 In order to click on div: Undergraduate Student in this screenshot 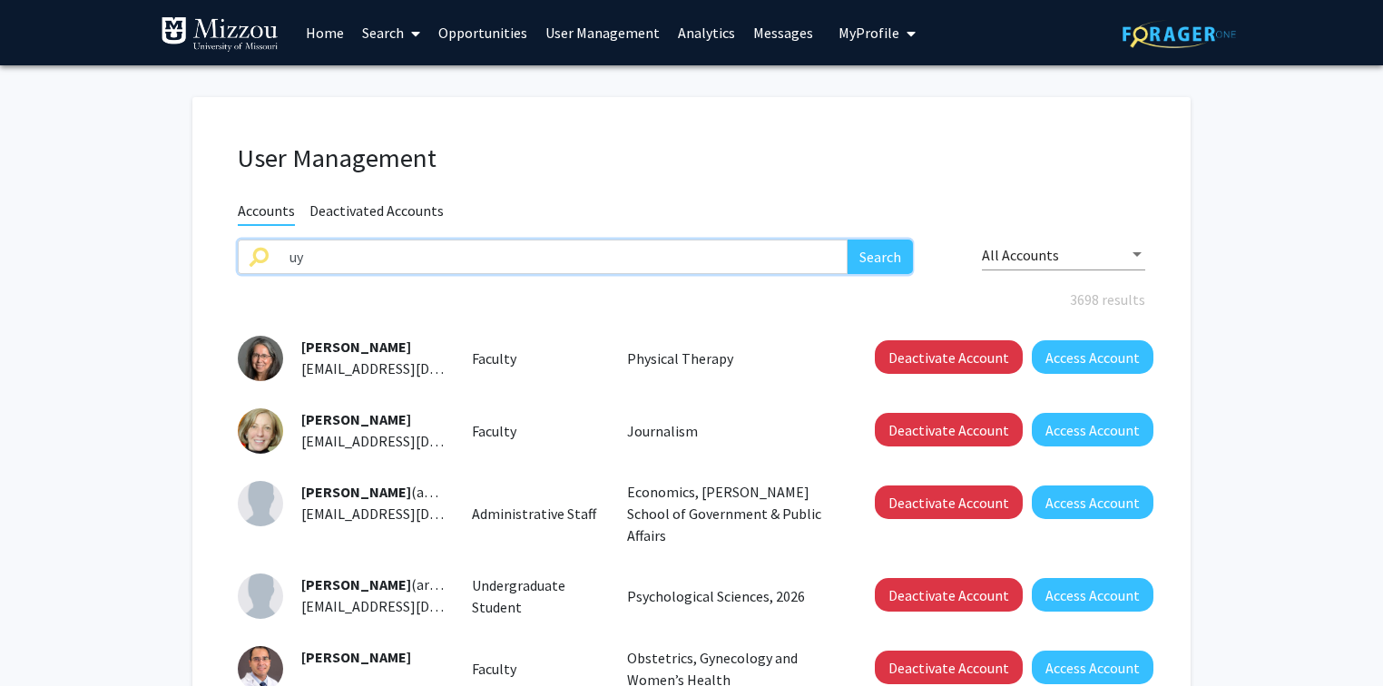, I will do `click(536, 596)`.